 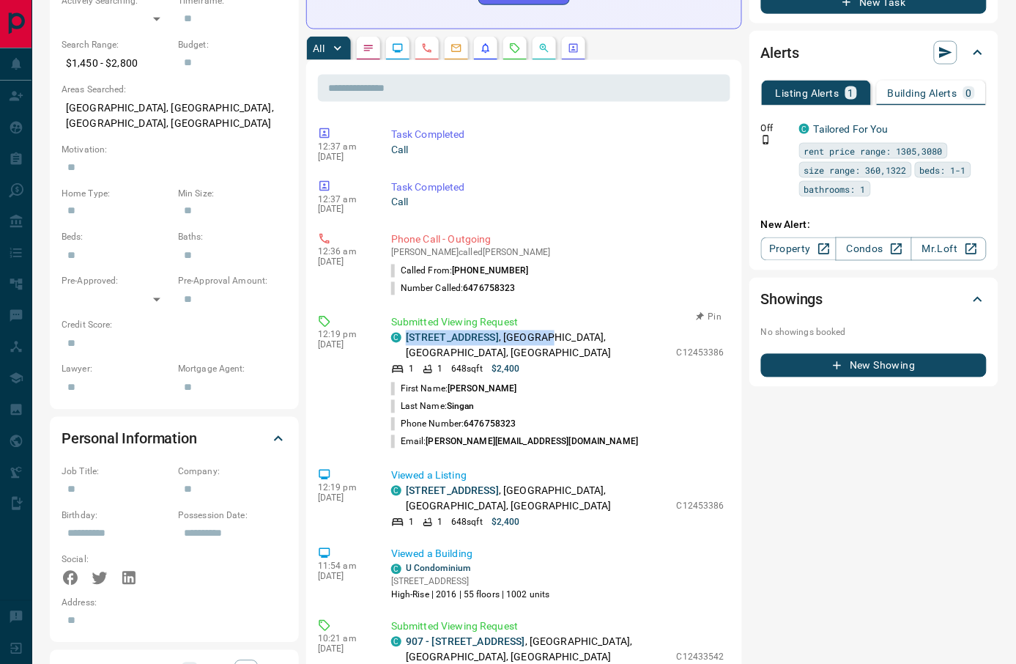 I want to click on p: Min Size:, so click(x=232, y=193).